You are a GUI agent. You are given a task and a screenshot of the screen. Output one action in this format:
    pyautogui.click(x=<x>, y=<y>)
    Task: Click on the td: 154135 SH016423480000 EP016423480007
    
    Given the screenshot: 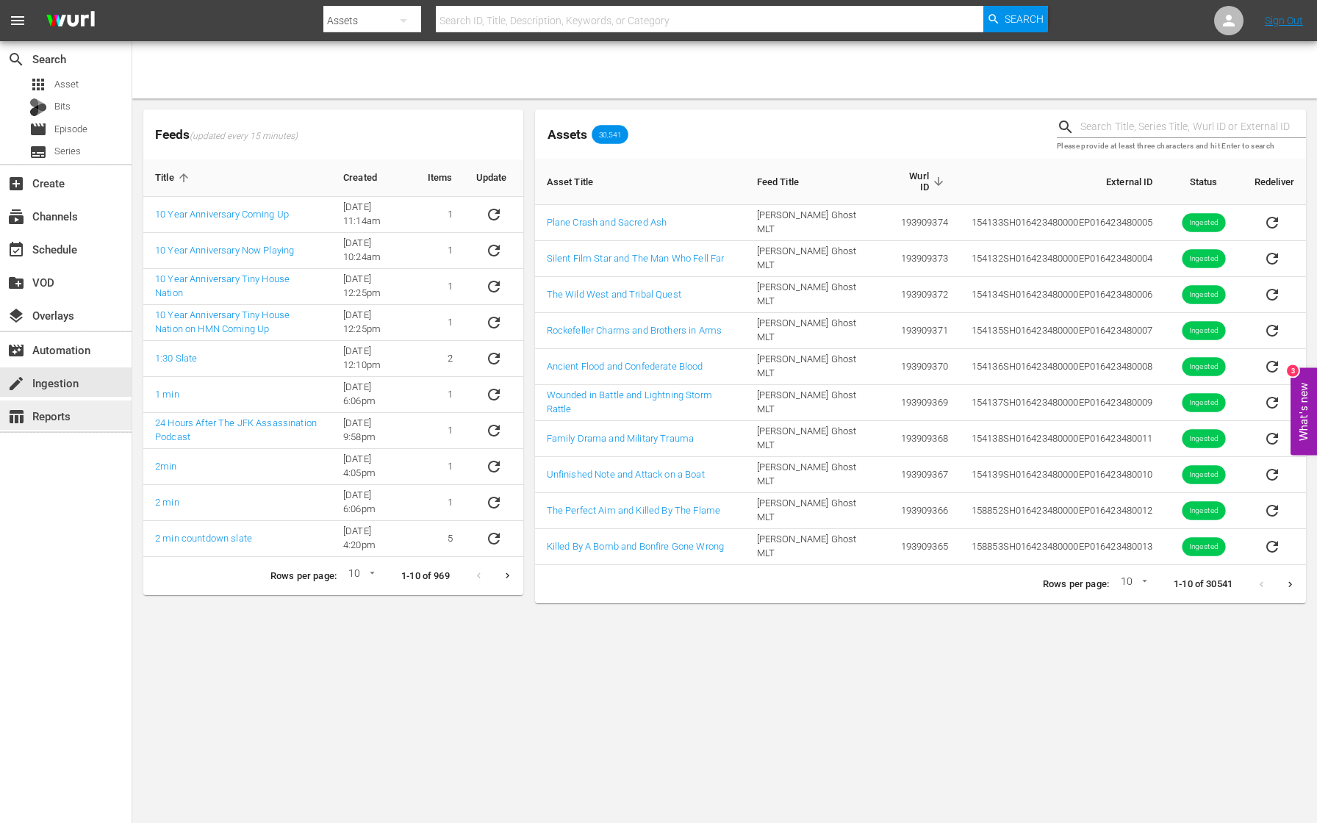 What is the action you would take?
    pyautogui.click(x=1062, y=331)
    